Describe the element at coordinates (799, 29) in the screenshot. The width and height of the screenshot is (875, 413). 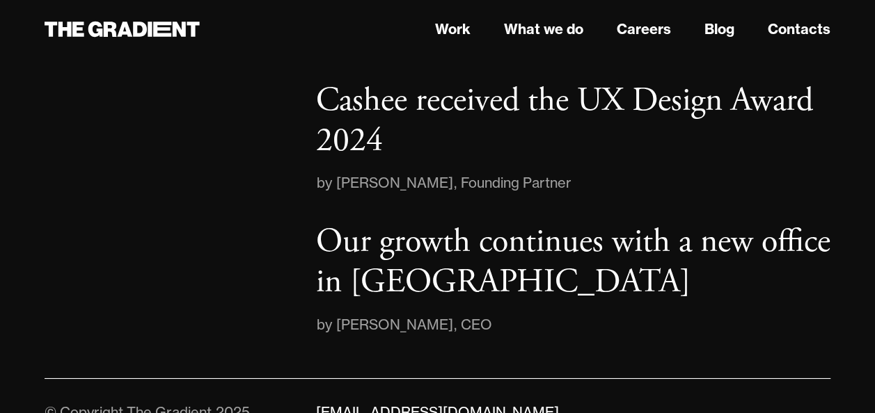
I see `a: Contacts` at that location.